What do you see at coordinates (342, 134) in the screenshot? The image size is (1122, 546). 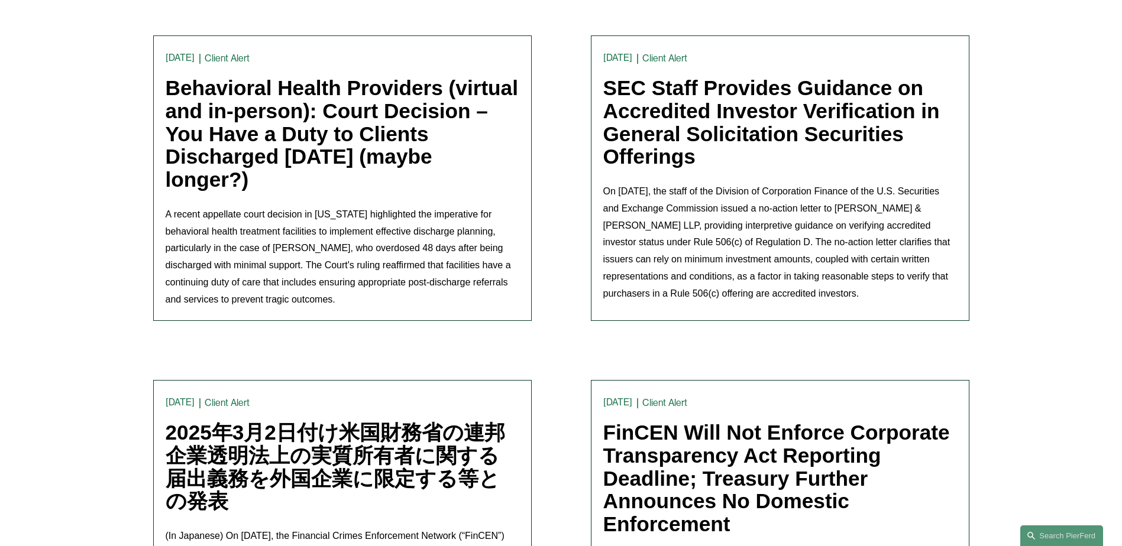 I see `a: Behavioral Health Providers (virtual and in-person): Court Decision – You Have a Duty to Clients ...` at bounding box center [342, 134].